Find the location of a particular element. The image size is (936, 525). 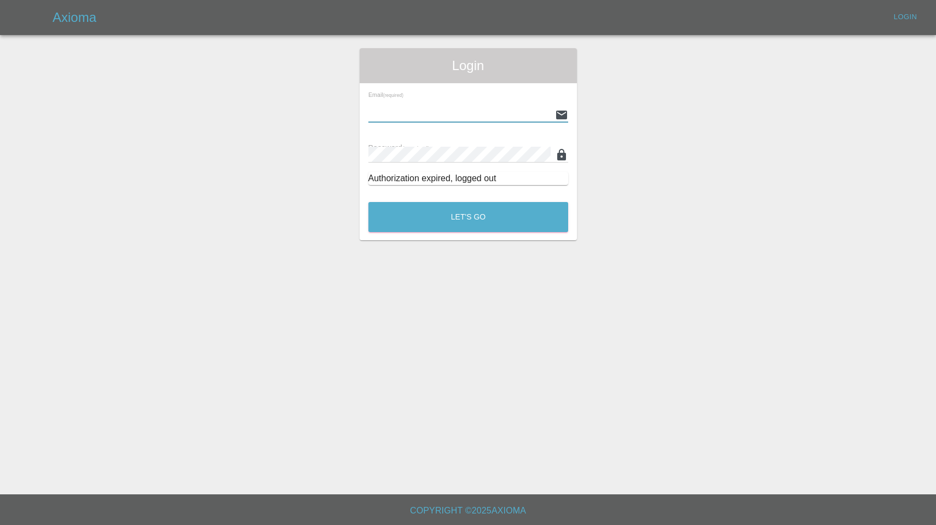

h6: Copyright © 2025 Axioma is located at coordinates (468, 511).